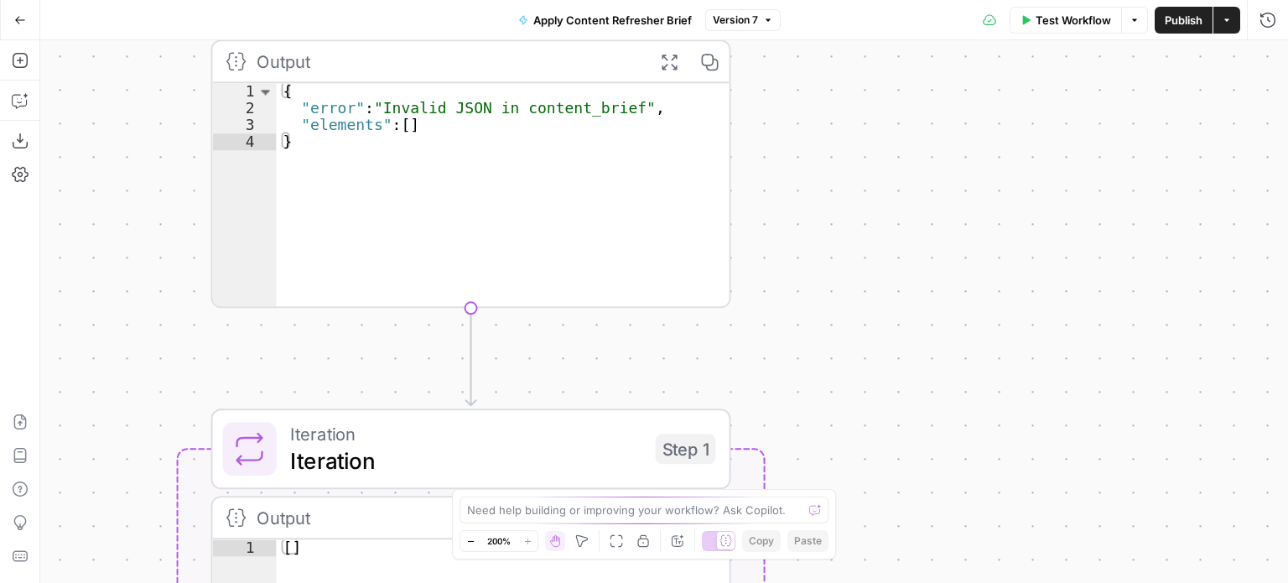  What do you see at coordinates (761, 541) in the screenshot?
I see `span: Copy` at bounding box center [761, 541].